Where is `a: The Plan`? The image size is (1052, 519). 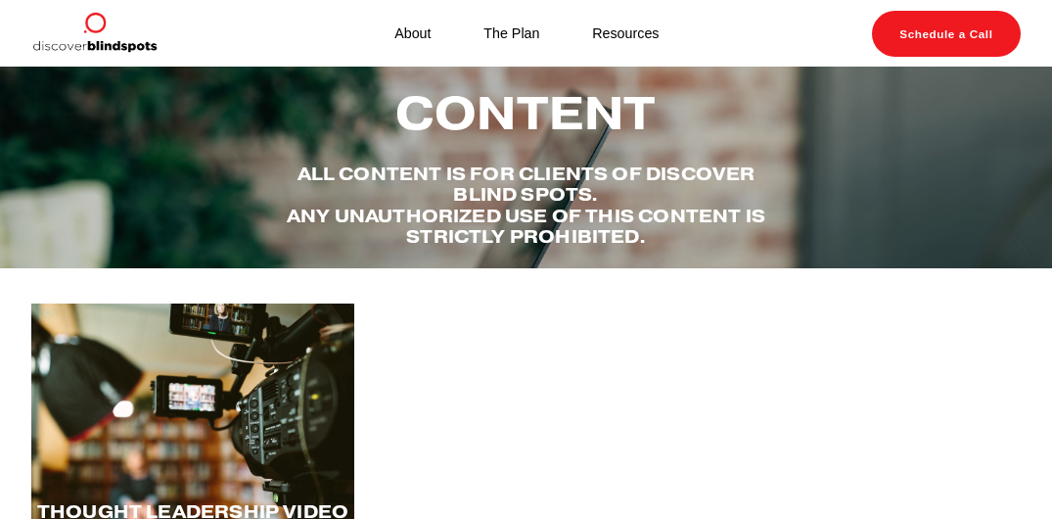 a: The Plan is located at coordinates (511, 33).